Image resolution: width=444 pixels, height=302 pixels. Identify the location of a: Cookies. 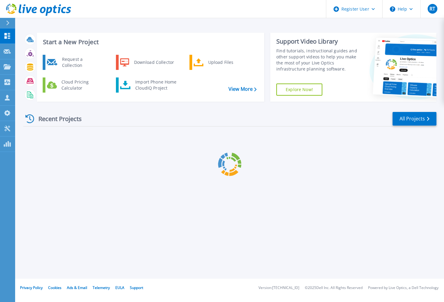
(55, 288).